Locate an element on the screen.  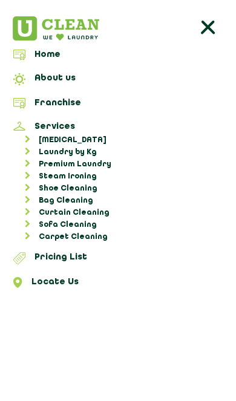
a: Curtain Cleaning is located at coordinates (124, 213).